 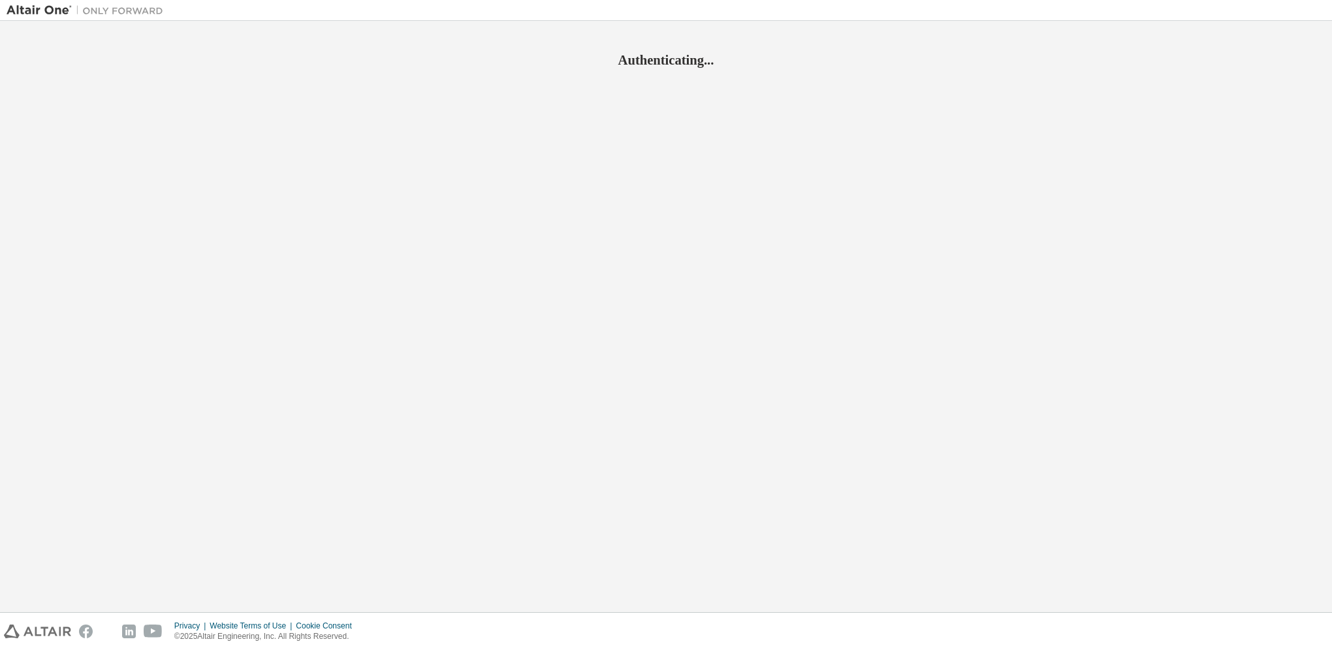 What do you see at coordinates (267, 637) in the screenshot?
I see `p: © 2025 Altair Engineering, Inc. All Rights Reserved.` at bounding box center [267, 637].